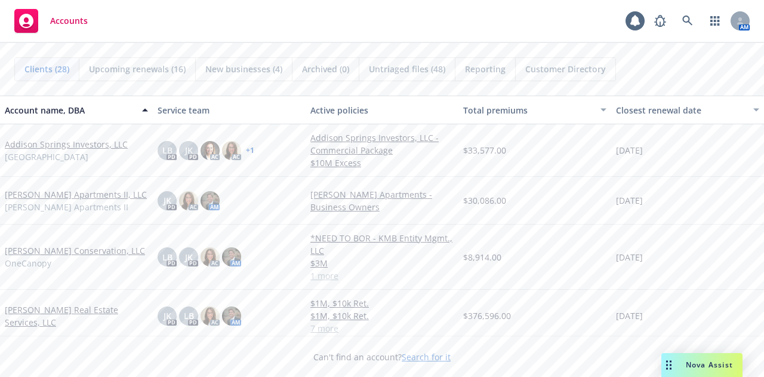 This screenshot has width=764, height=377. What do you see at coordinates (485, 200) in the screenshot?
I see `span: $30,086.00` at bounding box center [485, 200].